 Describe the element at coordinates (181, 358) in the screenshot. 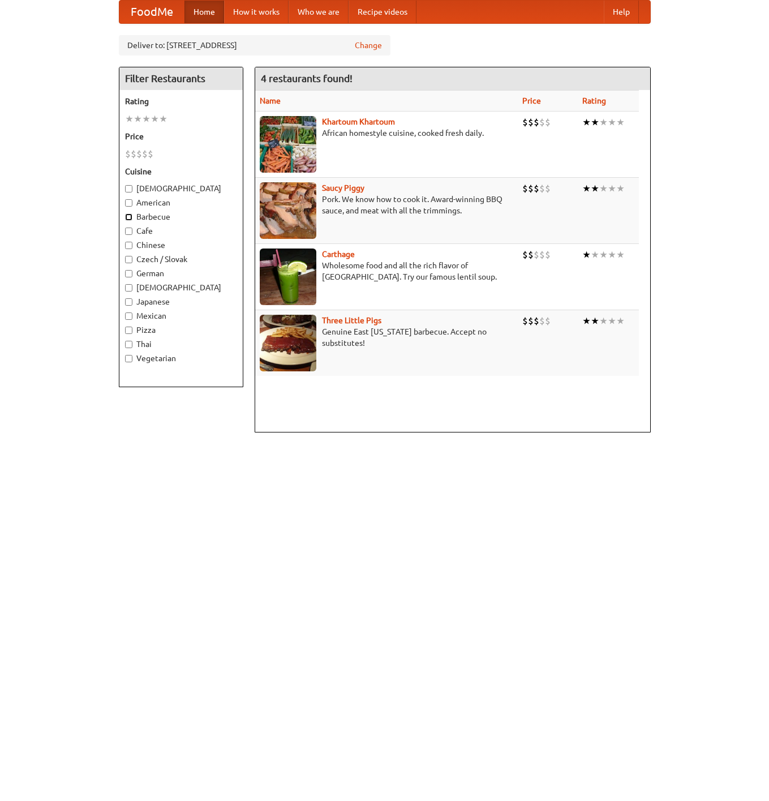

I see `label: Vegetarian` at that location.